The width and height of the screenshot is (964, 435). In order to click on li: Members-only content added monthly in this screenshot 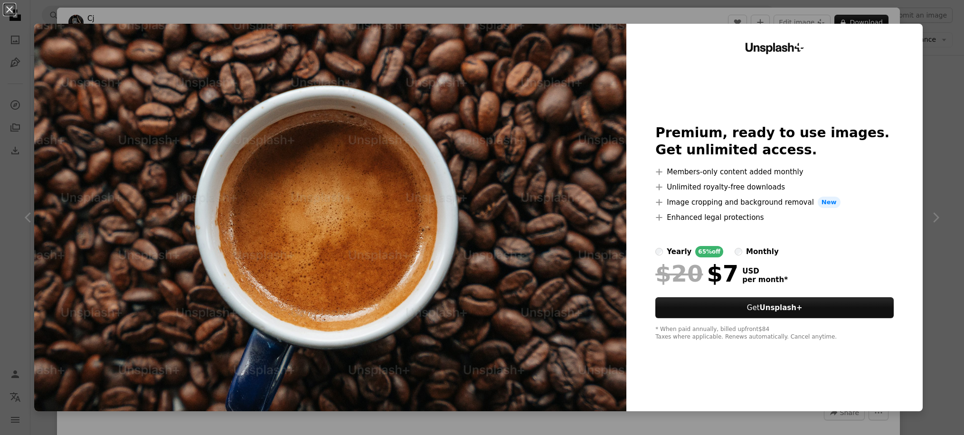, I will do `click(775, 172)`.